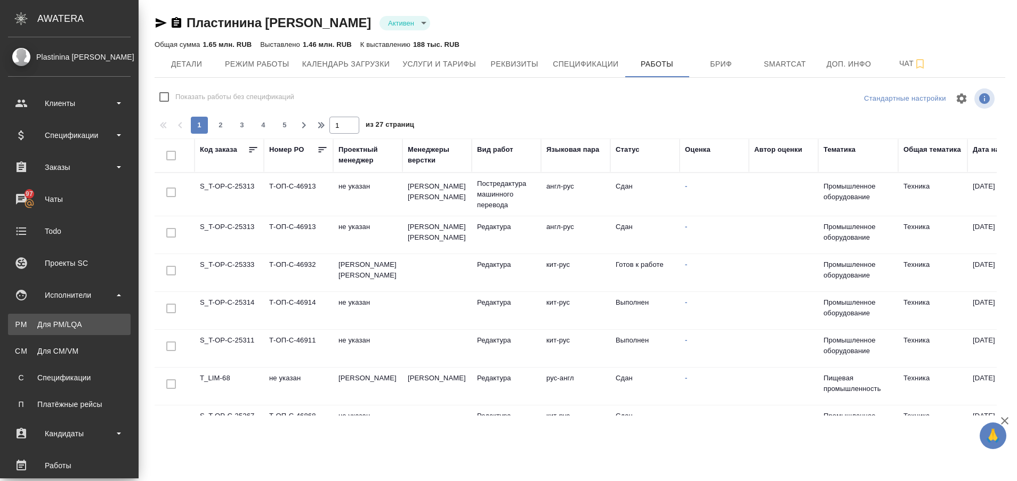 The image size is (1017, 481). I want to click on svg: Подписаться, so click(920, 64).